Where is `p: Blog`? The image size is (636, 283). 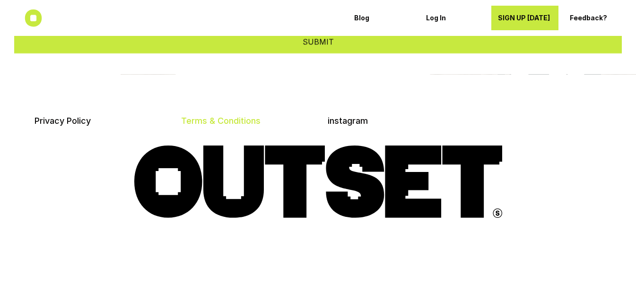 p: Blog is located at coordinates (381, 18).